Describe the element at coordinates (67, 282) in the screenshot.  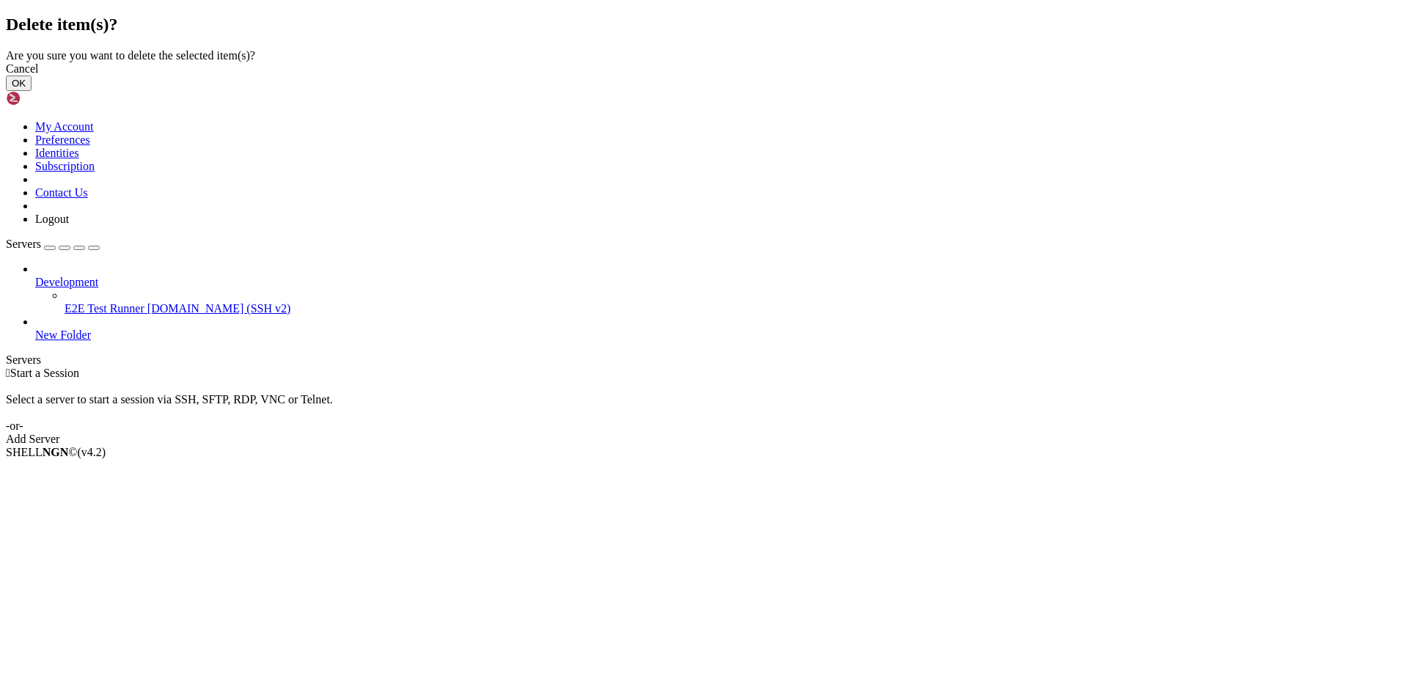
I see `span: Development` at that location.